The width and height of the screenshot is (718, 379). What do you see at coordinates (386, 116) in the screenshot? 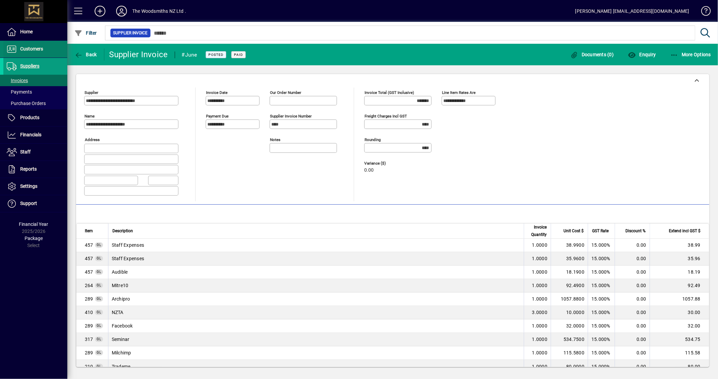
I see `mat-label: Freight charges incl GST` at bounding box center [386, 116].